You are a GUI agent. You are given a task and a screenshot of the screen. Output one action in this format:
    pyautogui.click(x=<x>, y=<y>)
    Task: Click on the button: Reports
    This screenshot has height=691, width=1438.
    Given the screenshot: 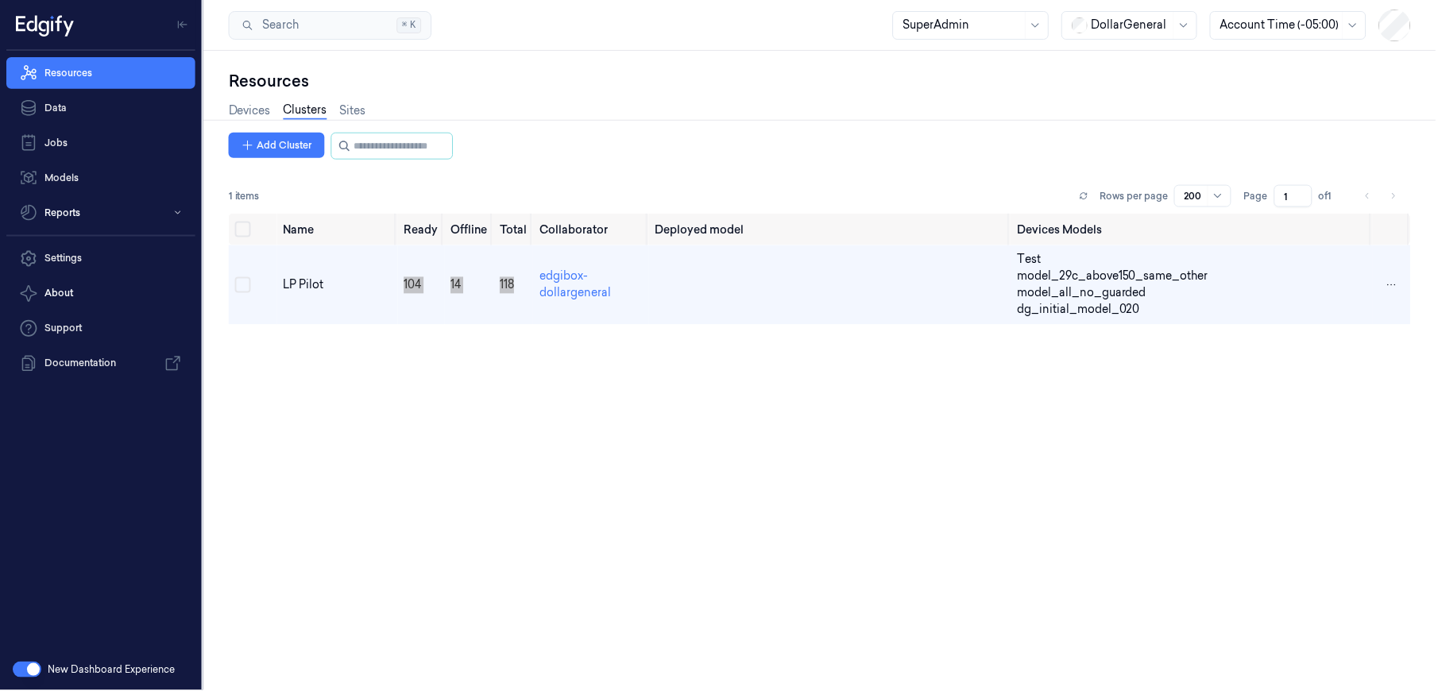 What is the action you would take?
    pyautogui.click(x=101, y=213)
    